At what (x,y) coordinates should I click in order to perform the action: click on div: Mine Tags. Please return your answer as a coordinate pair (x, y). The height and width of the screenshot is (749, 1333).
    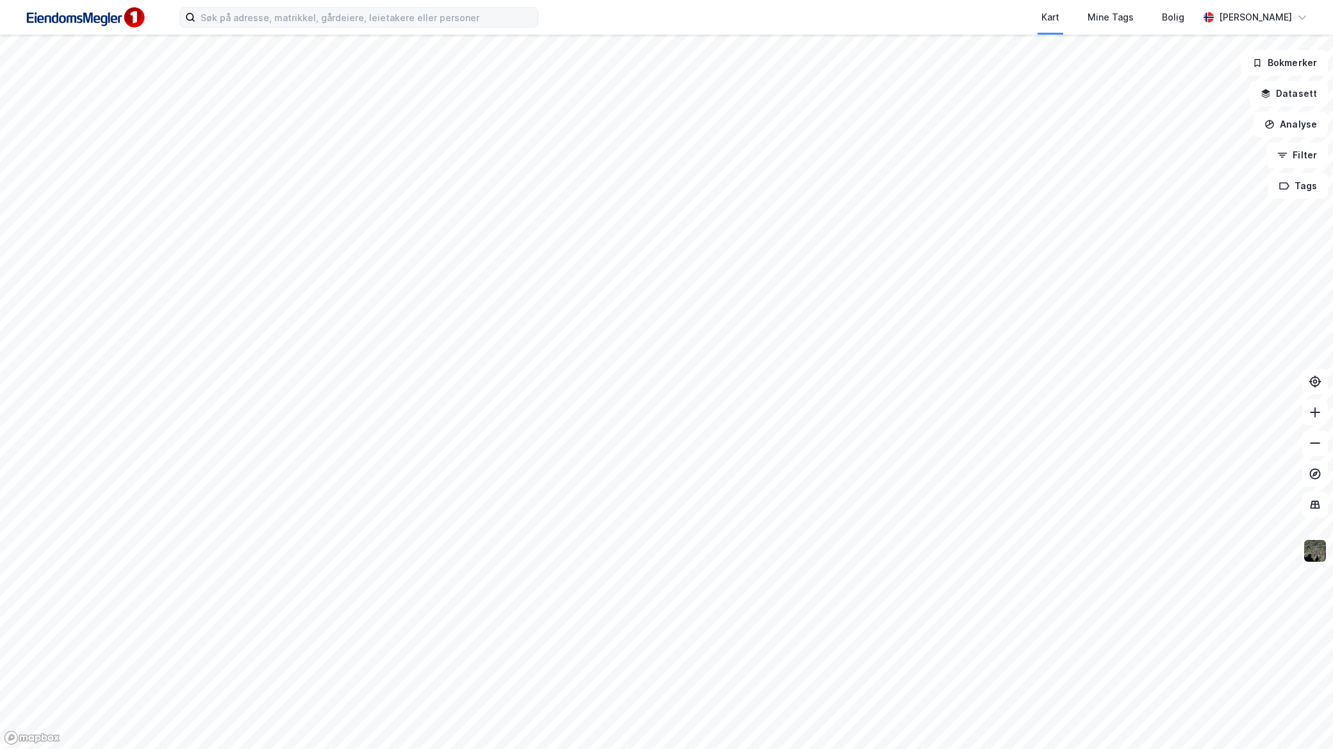
    Looking at the image, I should click on (1111, 17).